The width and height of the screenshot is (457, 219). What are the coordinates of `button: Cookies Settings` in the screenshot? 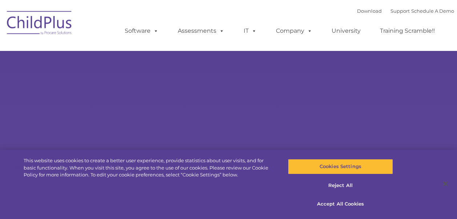 It's located at (340, 166).